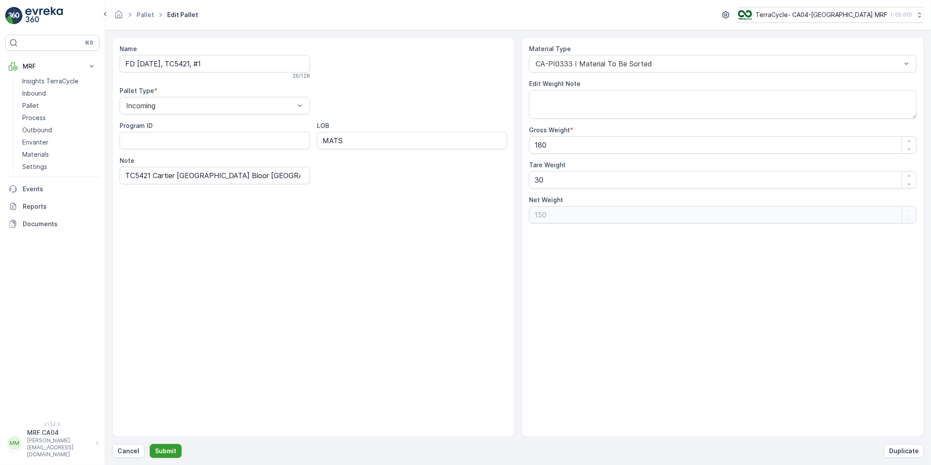 This screenshot has width=931, height=465. I want to click on img: logo, so click(14, 16).